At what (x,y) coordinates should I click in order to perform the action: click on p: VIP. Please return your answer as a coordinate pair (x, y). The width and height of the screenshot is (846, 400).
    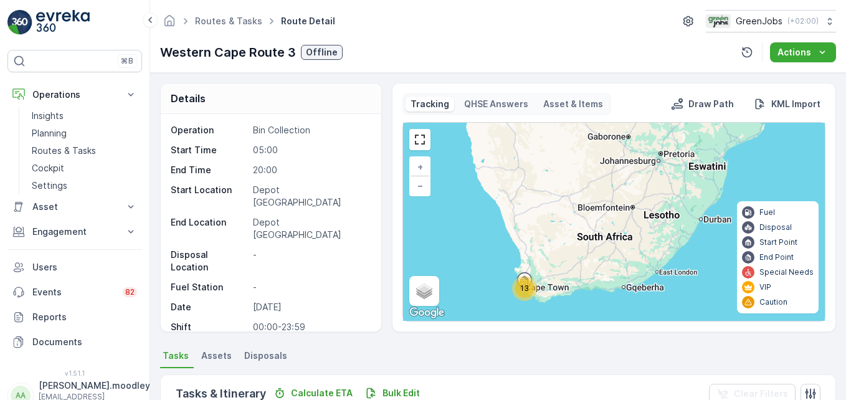
    Looking at the image, I should click on (765, 287).